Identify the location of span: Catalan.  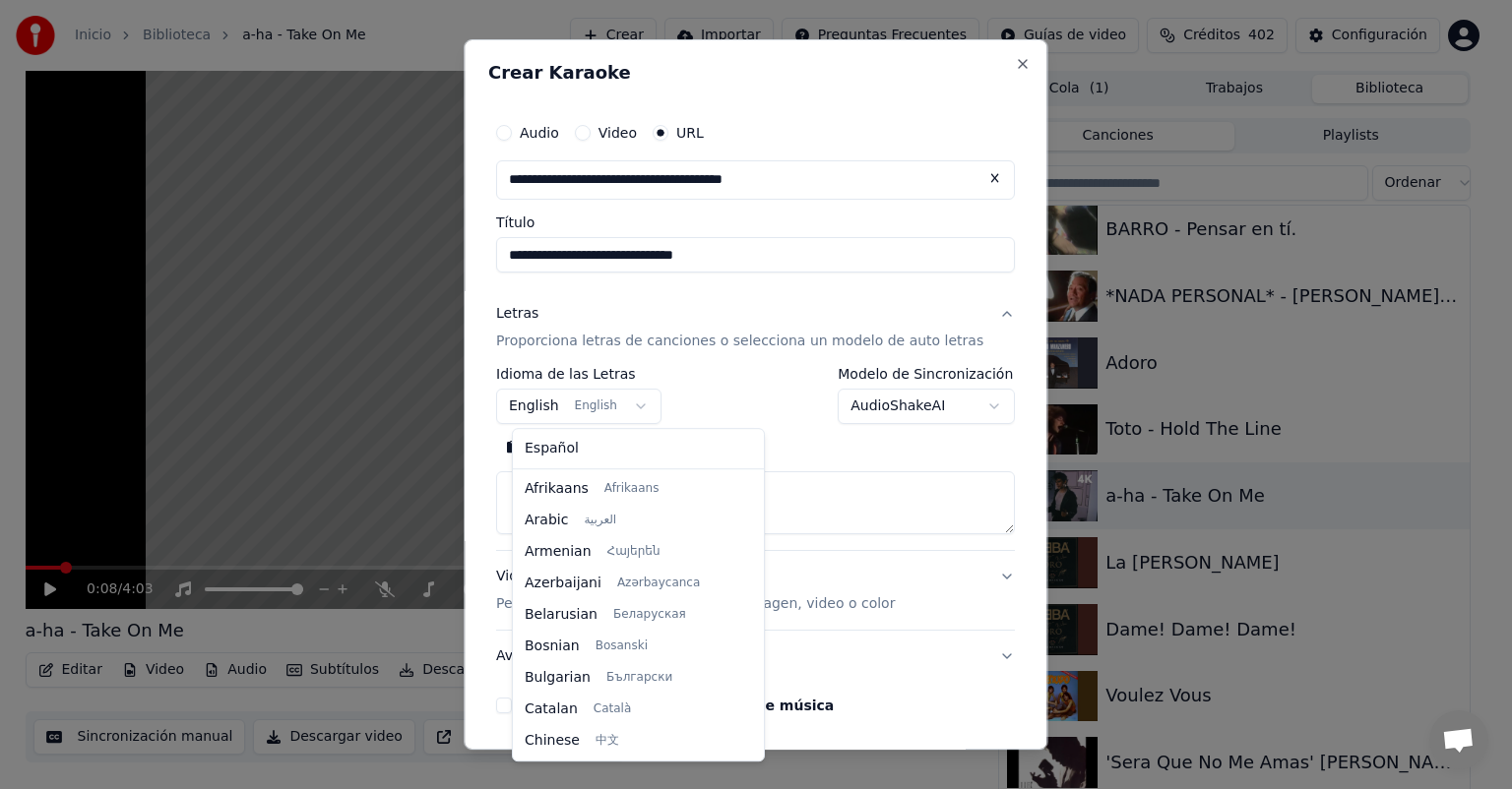
(552, 710).